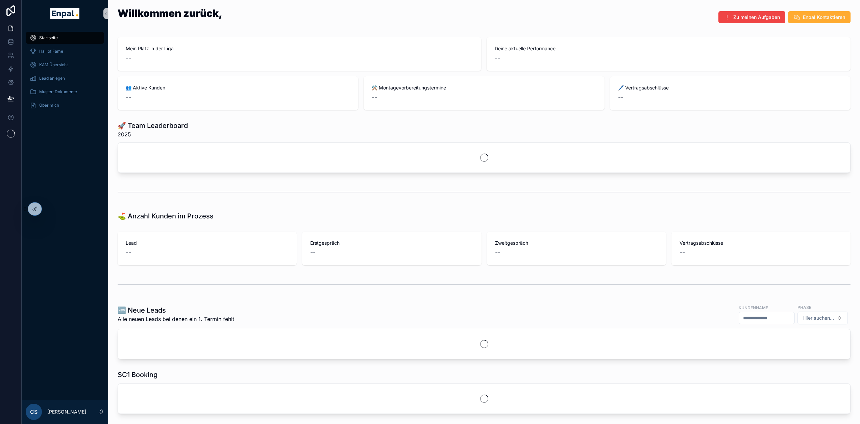 This screenshot has height=424, width=860. I want to click on img: App logo, so click(65, 14).